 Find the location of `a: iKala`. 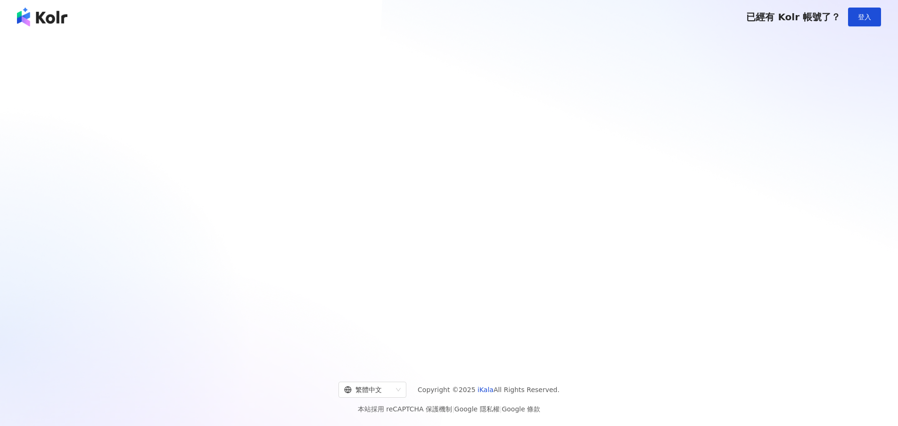

a: iKala is located at coordinates (486, 390).